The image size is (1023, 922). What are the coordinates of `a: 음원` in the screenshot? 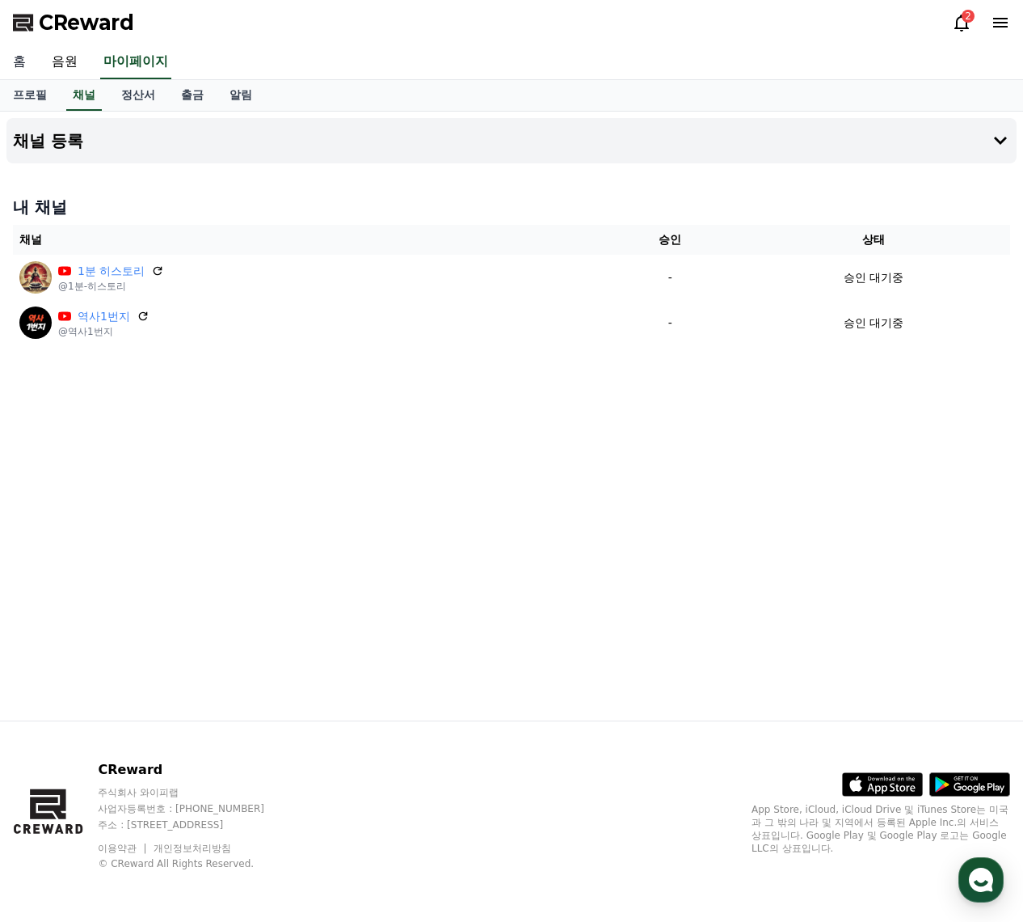 It's located at (65, 62).